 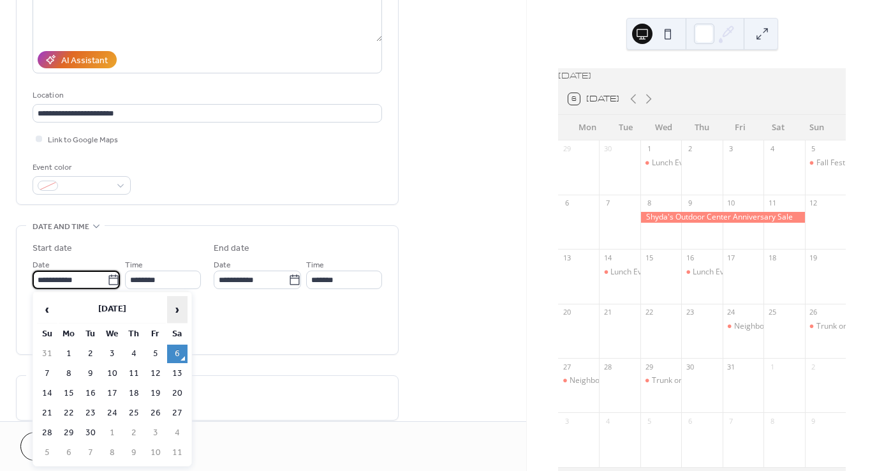 What do you see at coordinates (91, 413) in the screenshot?
I see `td: 23` at bounding box center [91, 413].